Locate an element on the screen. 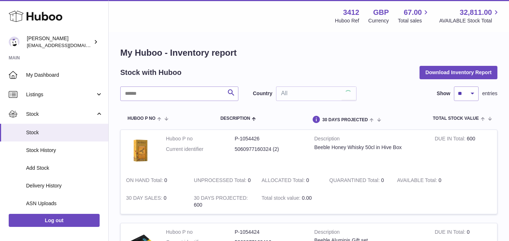  span: Listings is located at coordinates (61, 95).